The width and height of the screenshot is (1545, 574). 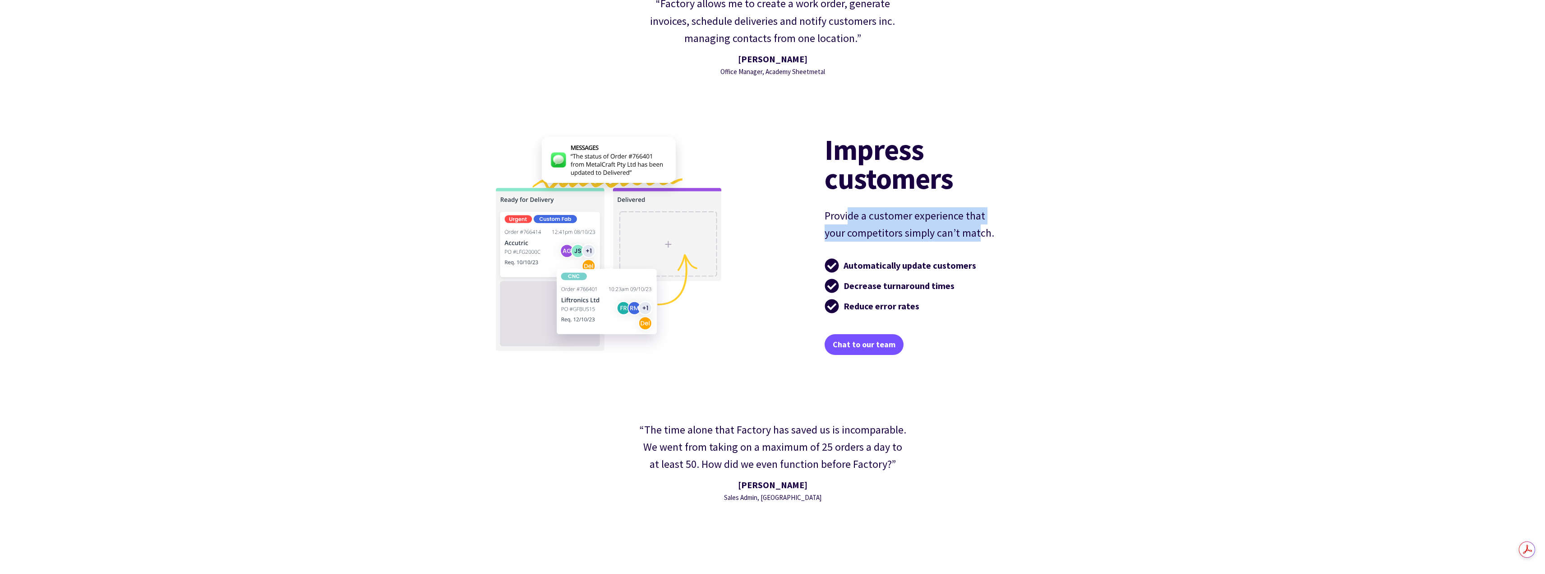 I want to click on a: Chat to our team, so click(x=864, y=344).